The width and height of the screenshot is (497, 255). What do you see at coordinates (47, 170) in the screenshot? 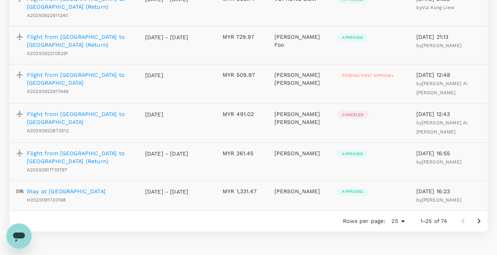
I see `span: A20250917119797` at bounding box center [47, 170].